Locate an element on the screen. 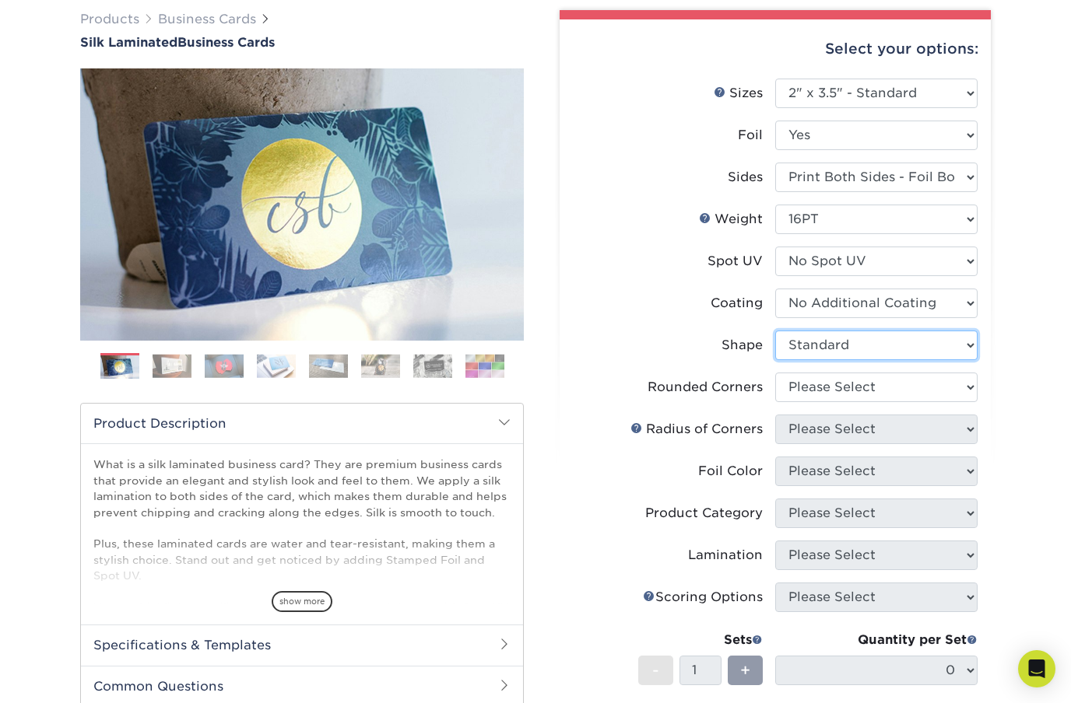 This screenshot has height=703, width=1071. a: Business Cards is located at coordinates (207, 19).